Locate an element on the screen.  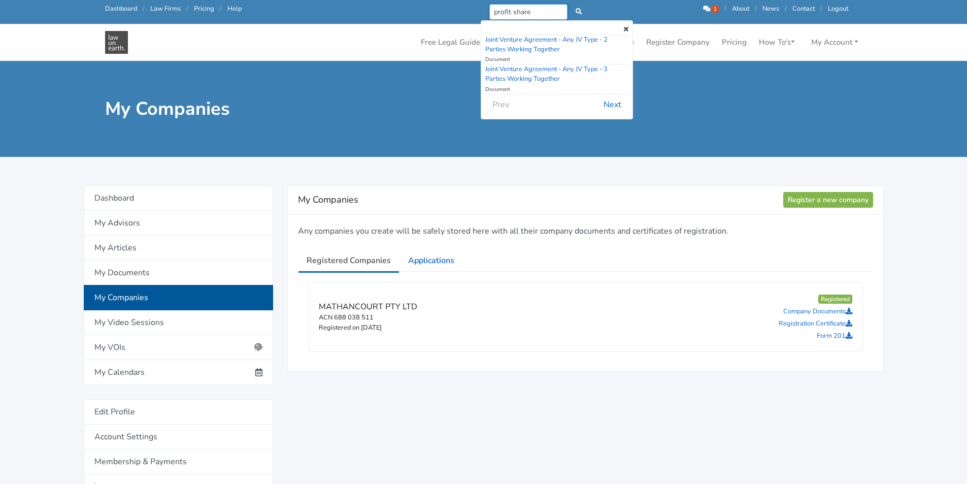
a: My VOIs is located at coordinates (178, 347).